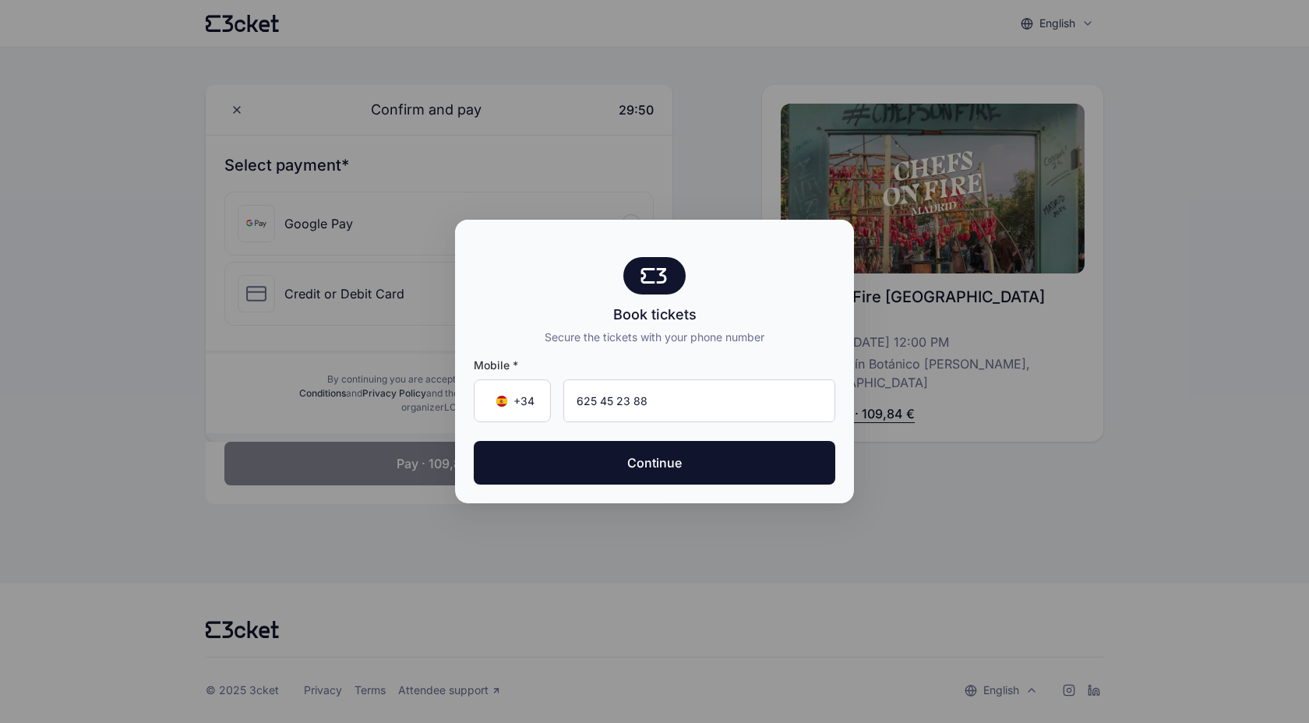 This screenshot has height=723, width=1309. I want to click on span: Mobile *, so click(654, 365).